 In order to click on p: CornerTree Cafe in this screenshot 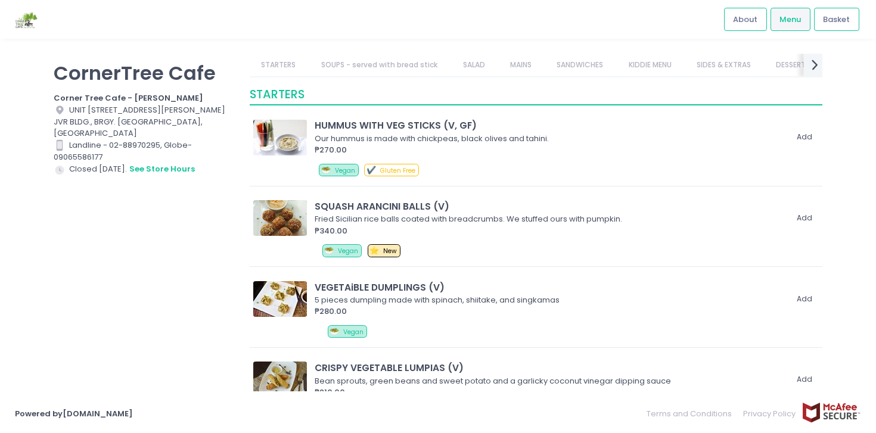, I will do `click(144, 73)`.